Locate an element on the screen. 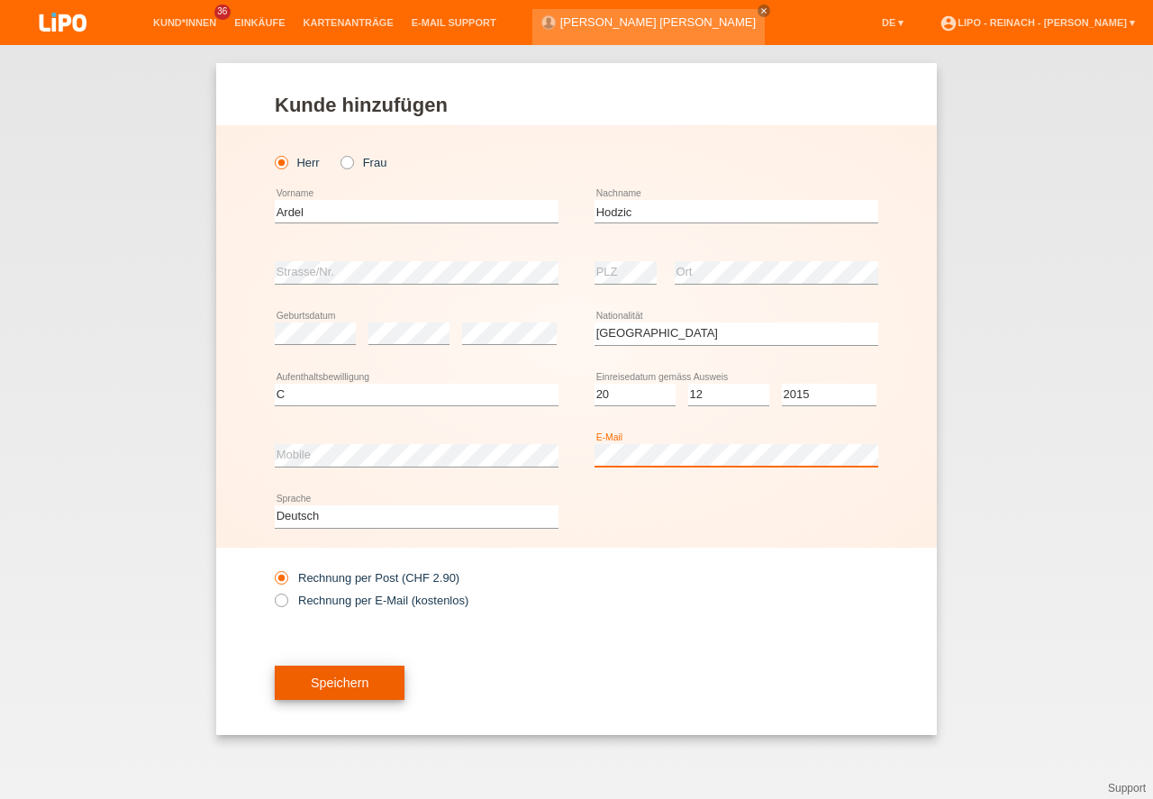 This screenshot has height=799, width=1153. i: close is located at coordinates (764, 11).